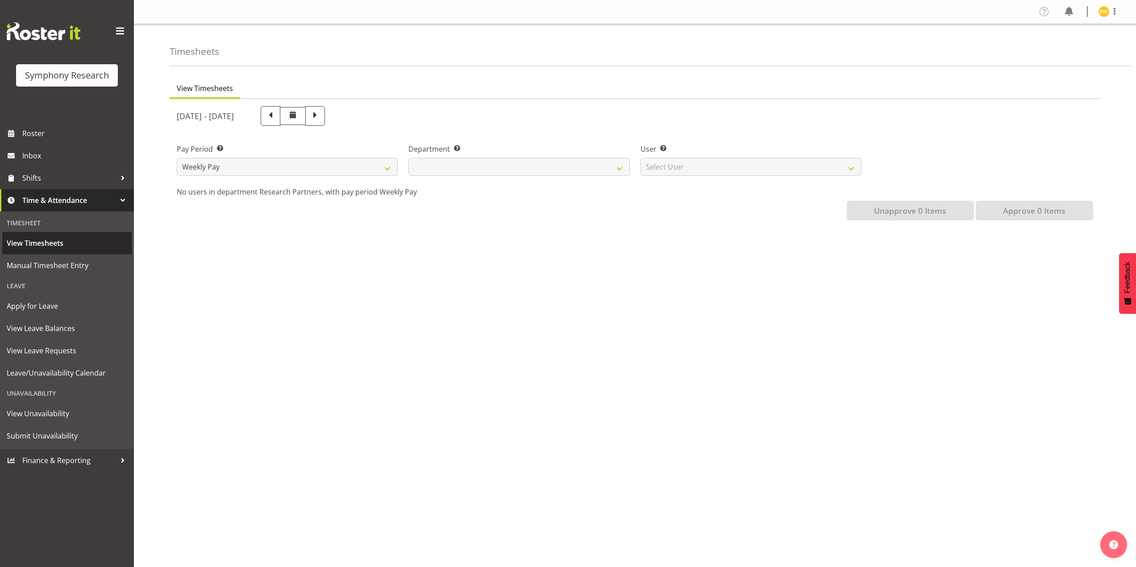 This screenshot has height=567, width=1136. I want to click on span: Apply for Leave, so click(67, 306).